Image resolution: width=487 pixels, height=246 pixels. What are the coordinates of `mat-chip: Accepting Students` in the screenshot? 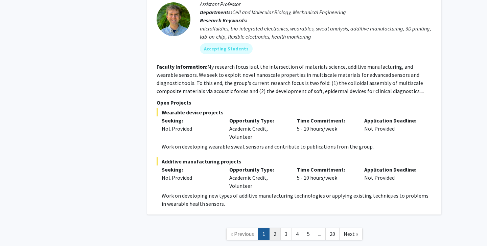 It's located at (226, 49).